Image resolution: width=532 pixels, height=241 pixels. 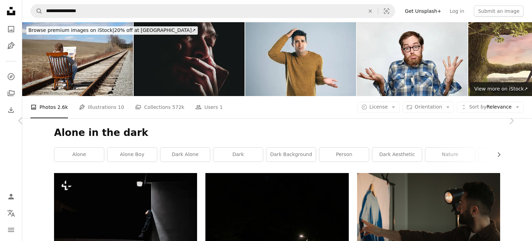 I want to click on h1: Alone in the dark, so click(x=277, y=133).